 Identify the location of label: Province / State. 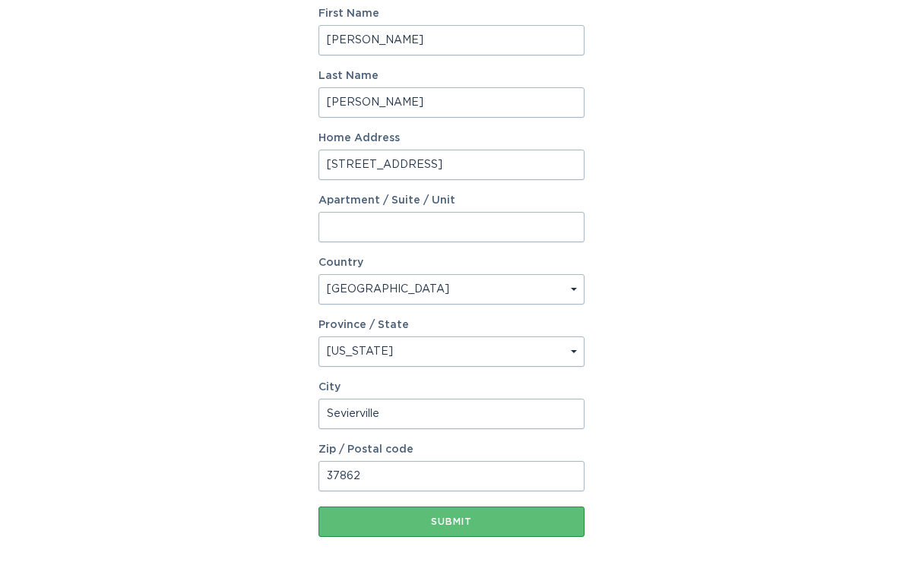
(363, 325).